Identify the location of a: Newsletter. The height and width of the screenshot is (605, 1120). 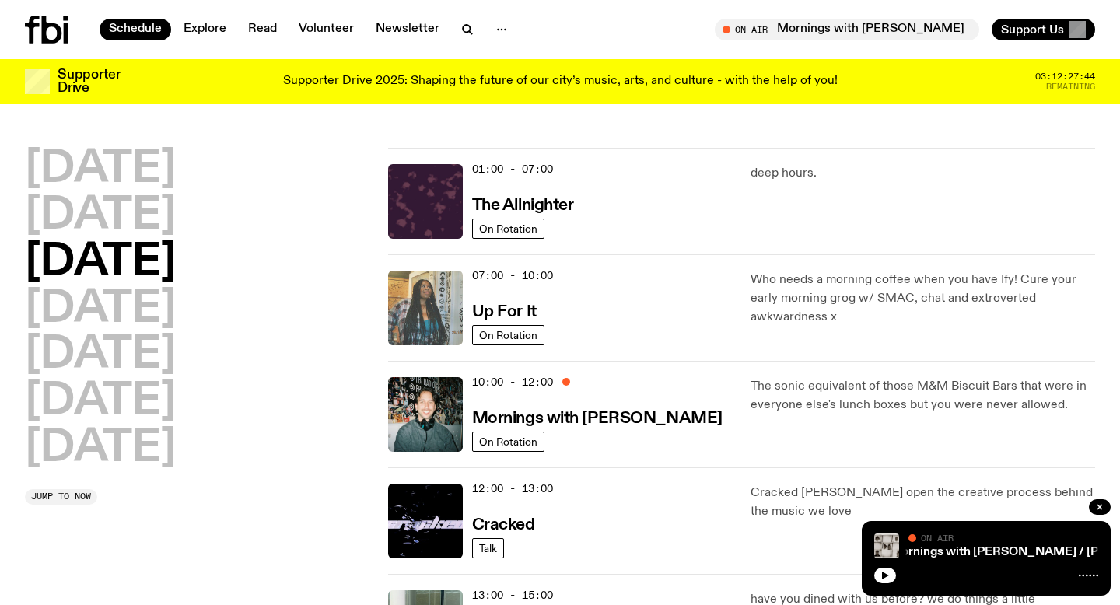
(407, 30).